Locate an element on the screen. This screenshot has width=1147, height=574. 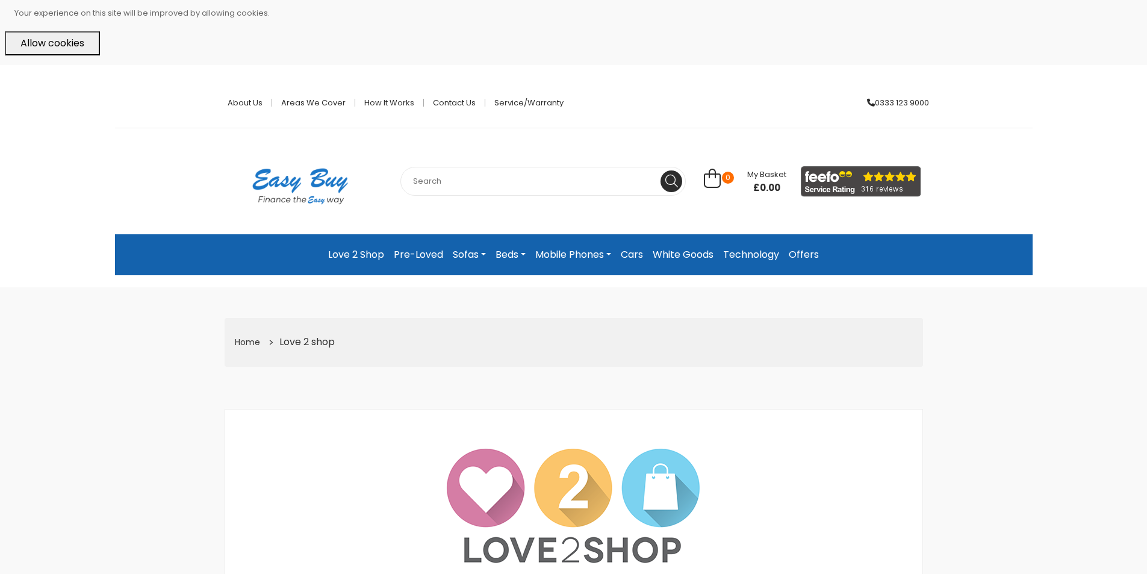
span: My Basket is located at coordinates (767, 174).